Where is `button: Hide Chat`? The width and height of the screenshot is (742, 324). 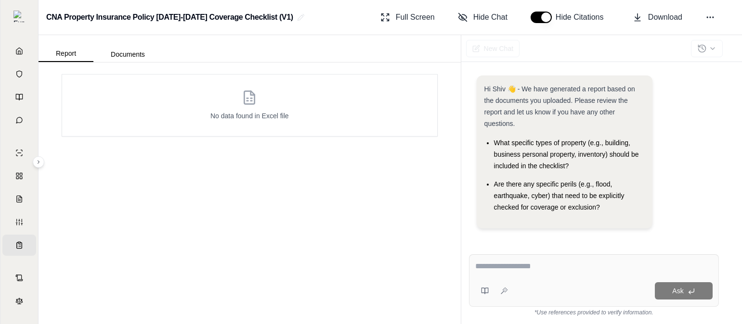 button: Hide Chat is located at coordinates (482, 17).